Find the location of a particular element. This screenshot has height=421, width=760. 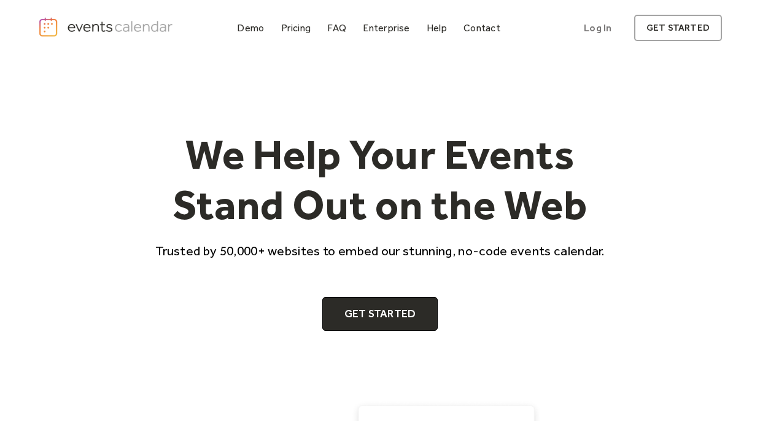

a: Enterprise is located at coordinates (386, 28).